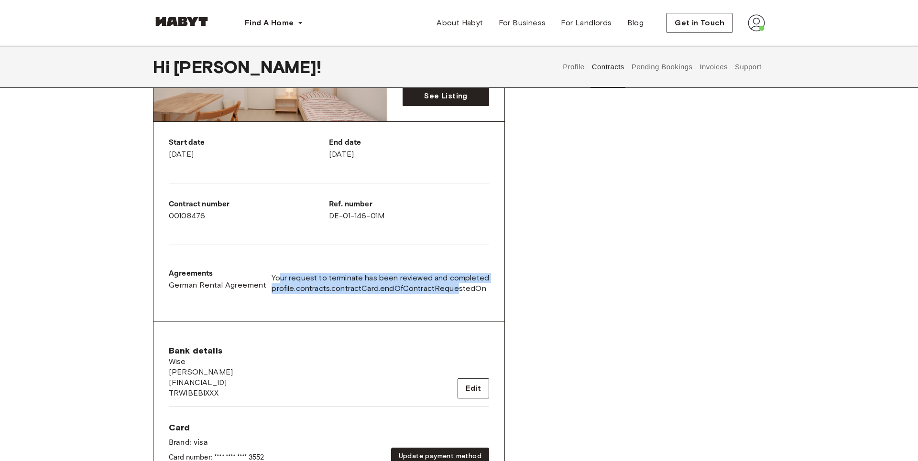 Image resolution: width=918 pixels, height=461 pixels. What do you see at coordinates (460, 23) in the screenshot?
I see `a: About Habyt` at bounding box center [460, 23].